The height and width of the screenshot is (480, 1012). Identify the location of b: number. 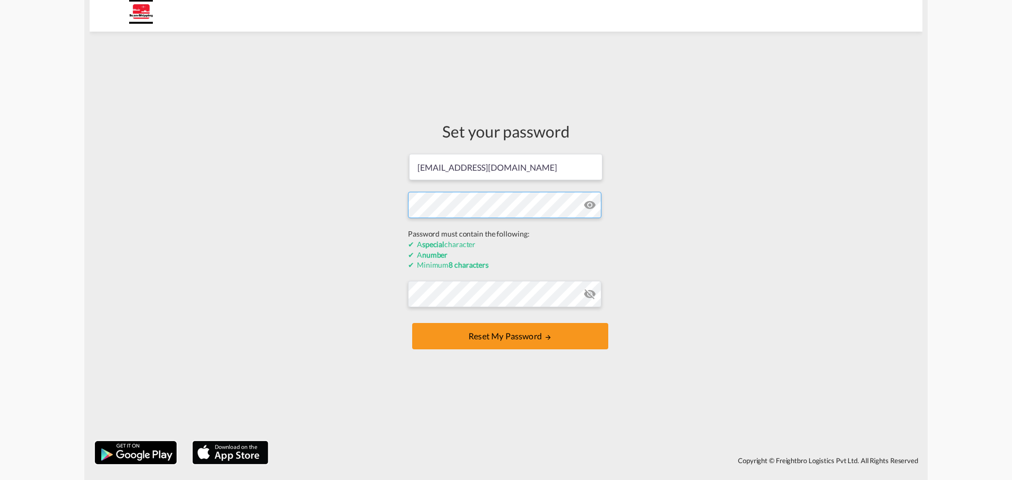
(435, 255).